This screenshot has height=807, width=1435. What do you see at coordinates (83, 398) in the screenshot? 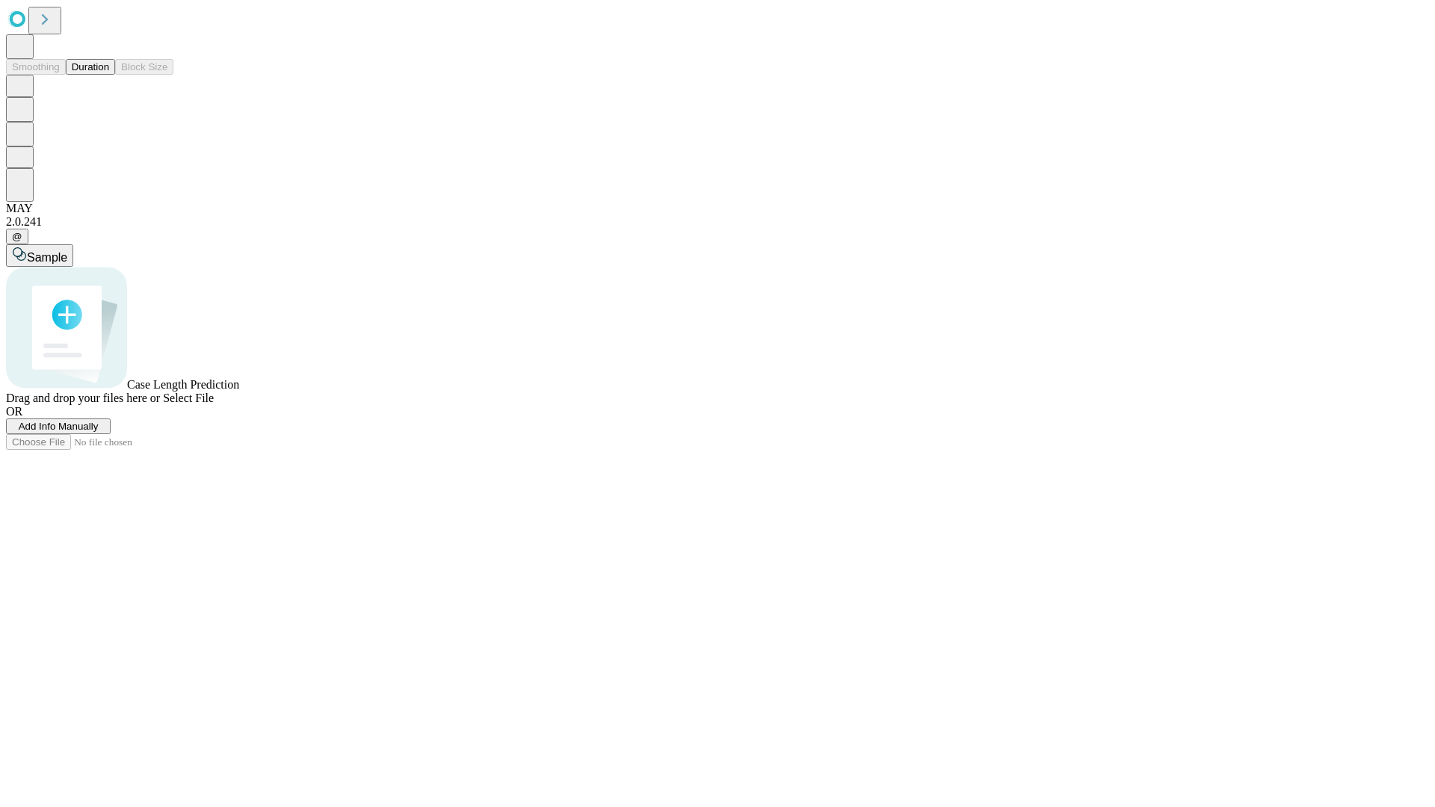
I see `span: Drag and drop your files here or` at bounding box center [83, 398].